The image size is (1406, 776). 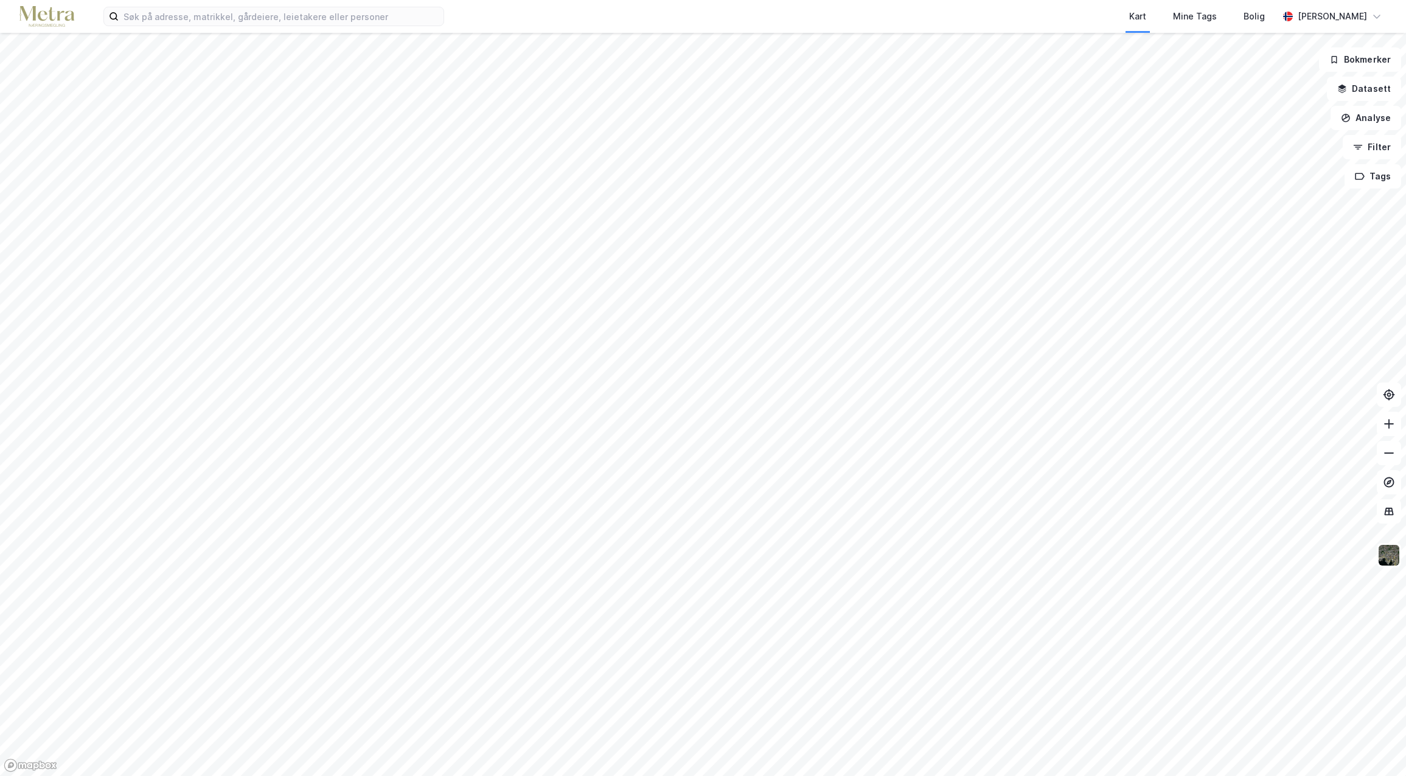 What do you see at coordinates (47, 16) in the screenshot?
I see `img: metra-logo.256734c3b2bbffee19d4.png` at bounding box center [47, 16].